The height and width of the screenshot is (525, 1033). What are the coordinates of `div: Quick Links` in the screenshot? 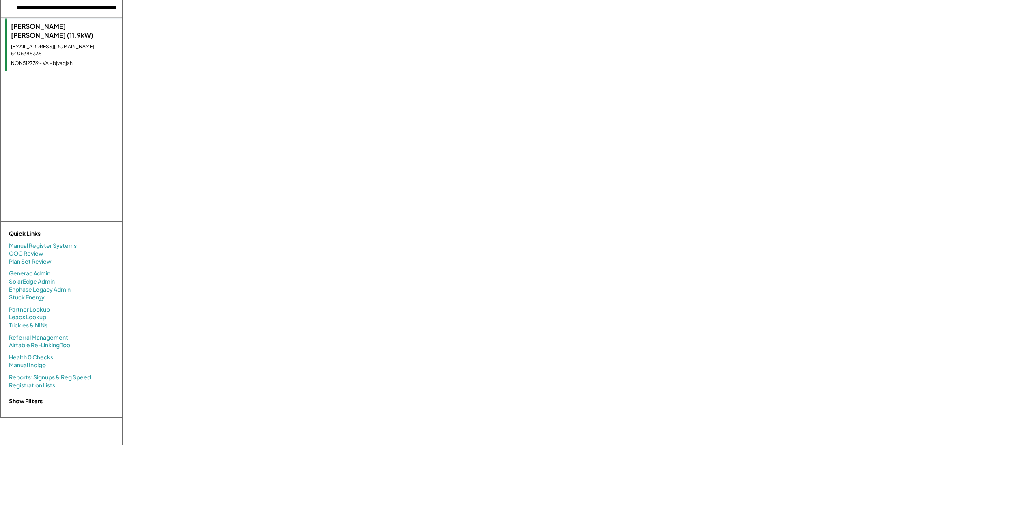 It's located at (50, 234).